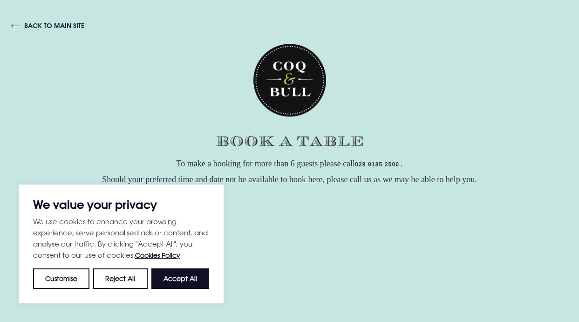 Image resolution: width=579 pixels, height=322 pixels. Describe the element at coordinates (47, 26) in the screenshot. I see `a: back to main site` at that location.